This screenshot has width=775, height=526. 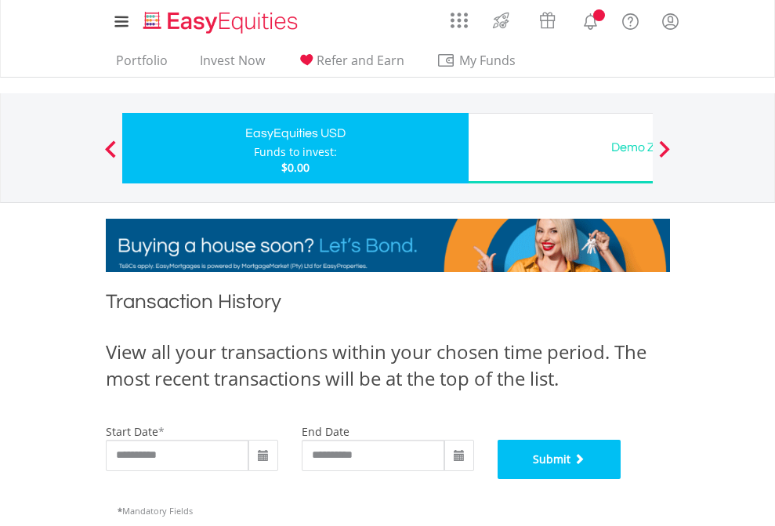 What do you see at coordinates (296, 133) in the screenshot?
I see `div: EasyEquities USD` at bounding box center [296, 133].